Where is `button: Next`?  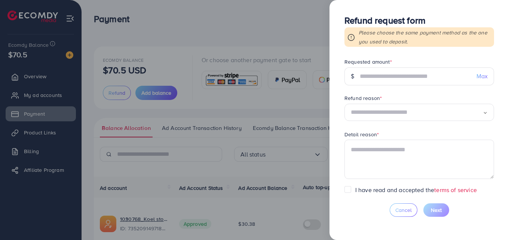 button: Next is located at coordinates (436, 210).